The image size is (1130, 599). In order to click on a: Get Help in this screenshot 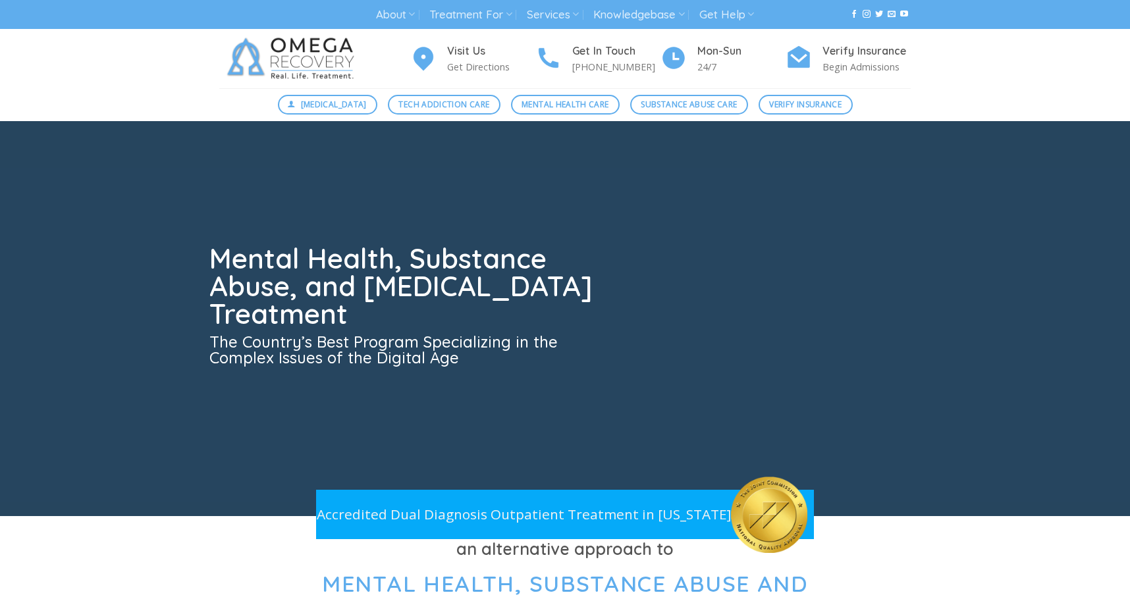, I will do `click(727, 14)`.